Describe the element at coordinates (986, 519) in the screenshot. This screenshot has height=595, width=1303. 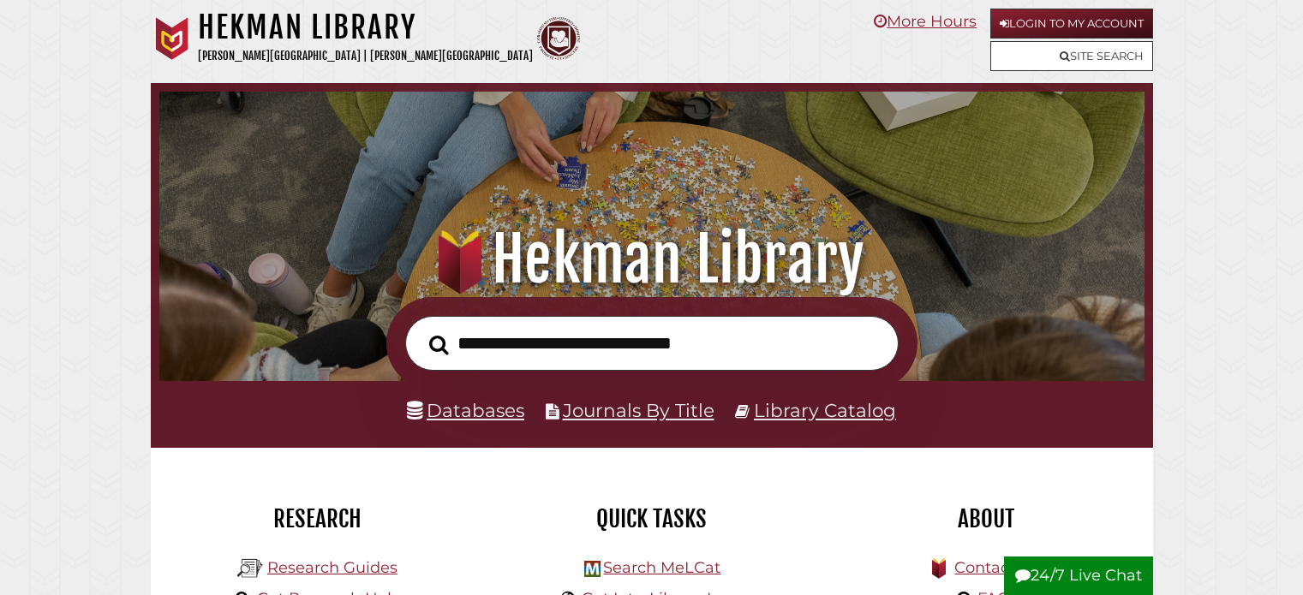
I see `h2: About` at that location.